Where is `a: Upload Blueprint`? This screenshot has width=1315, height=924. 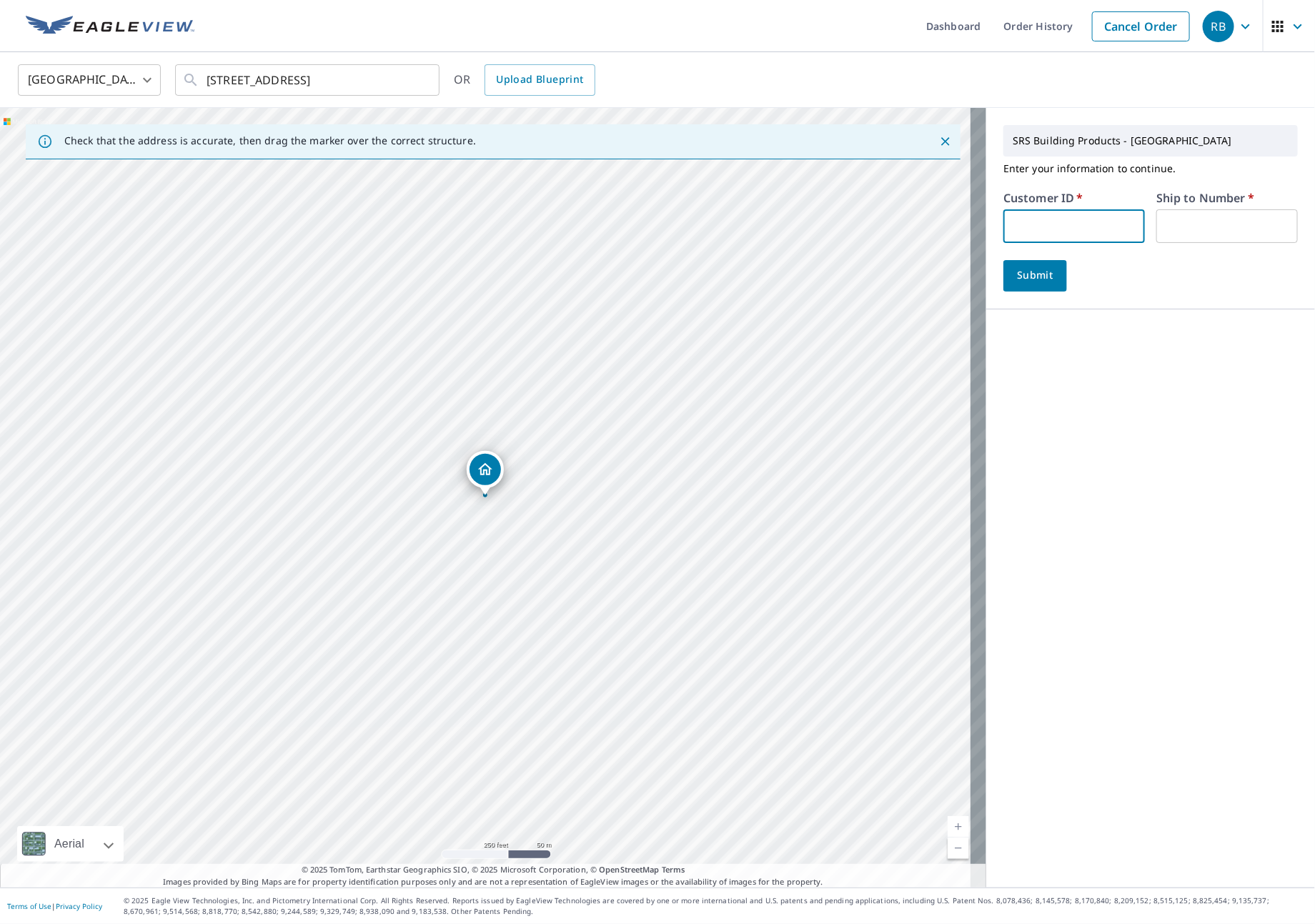
a: Upload Blueprint is located at coordinates (540, 80).